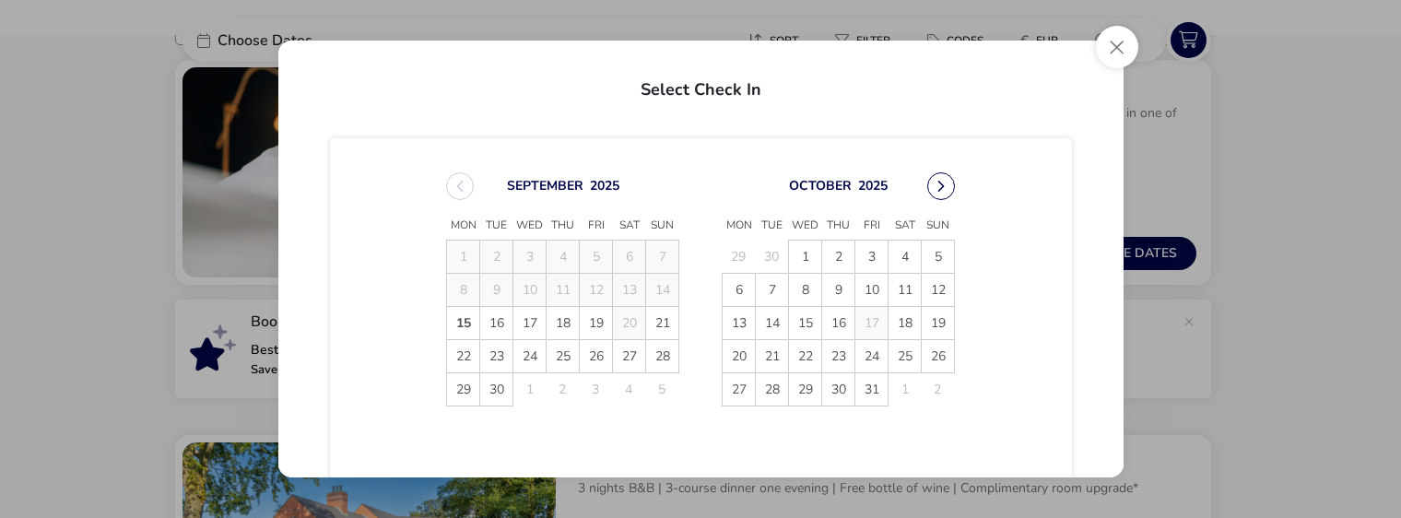 The height and width of the screenshot is (518, 1401). What do you see at coordinates (663, 390) in the screenshot?
I see `td: 5` at bounding box center [663, 390].